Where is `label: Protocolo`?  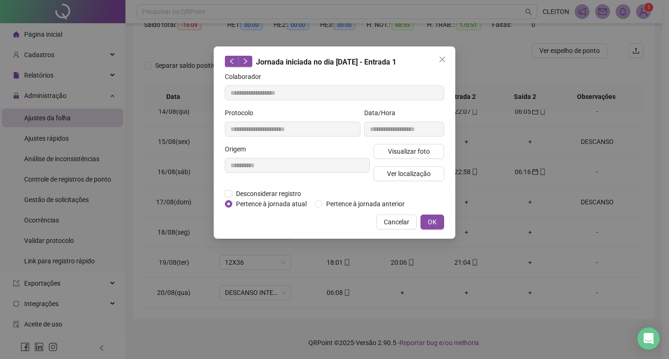
label: Protocolo is located at coordinates (242, 113).